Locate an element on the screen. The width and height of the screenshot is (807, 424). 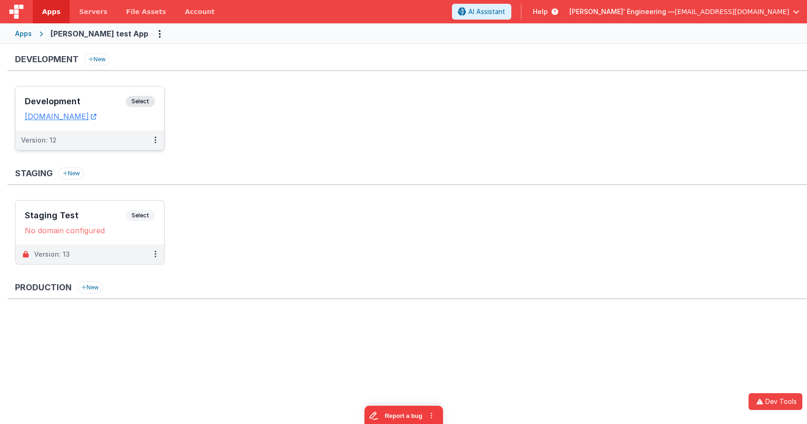
div: Version: 12 is located at coordinates (39, 140).